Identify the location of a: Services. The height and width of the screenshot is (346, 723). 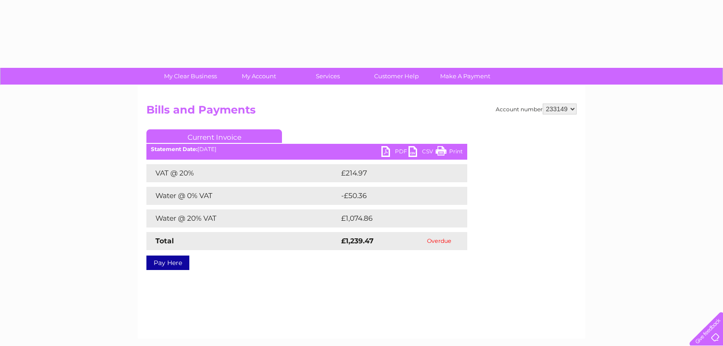
(328, 76).